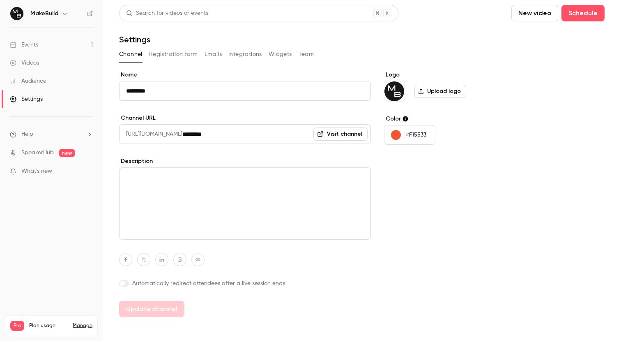 Image resolution: width=621 pixels, height=341 pixels. Describe the element at coordinates (306, 54) in the screenshot. I see `button: Team` at that location.